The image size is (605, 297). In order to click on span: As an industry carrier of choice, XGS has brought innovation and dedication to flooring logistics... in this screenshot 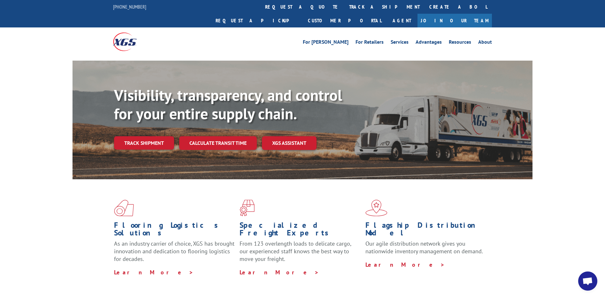, I will do `click(174, 251)`.